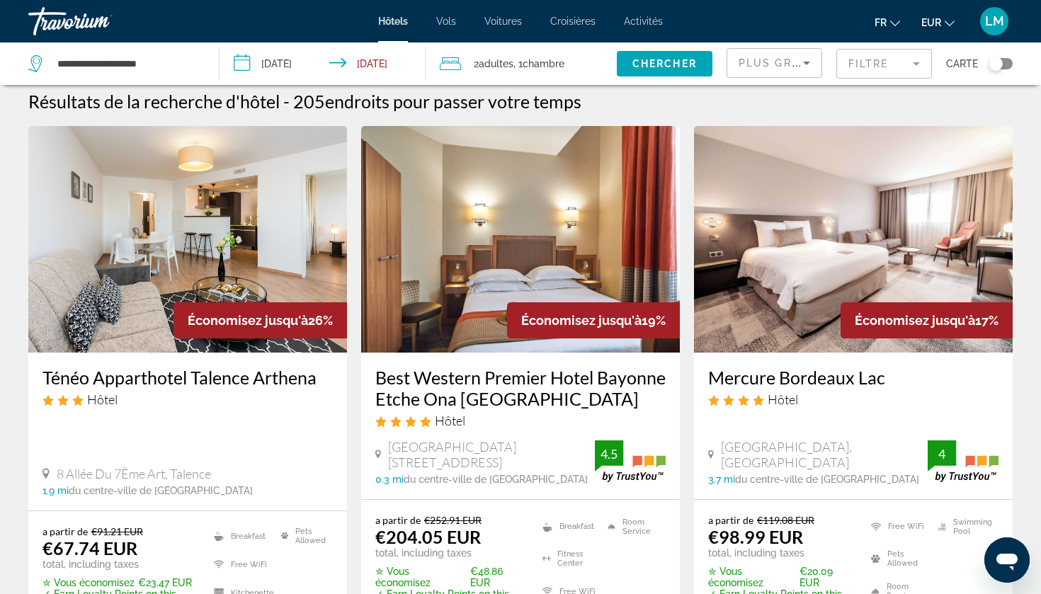 The height and width of the screenshot is (594, 1041). I want to click on li: Room Service, so click(633, 527).